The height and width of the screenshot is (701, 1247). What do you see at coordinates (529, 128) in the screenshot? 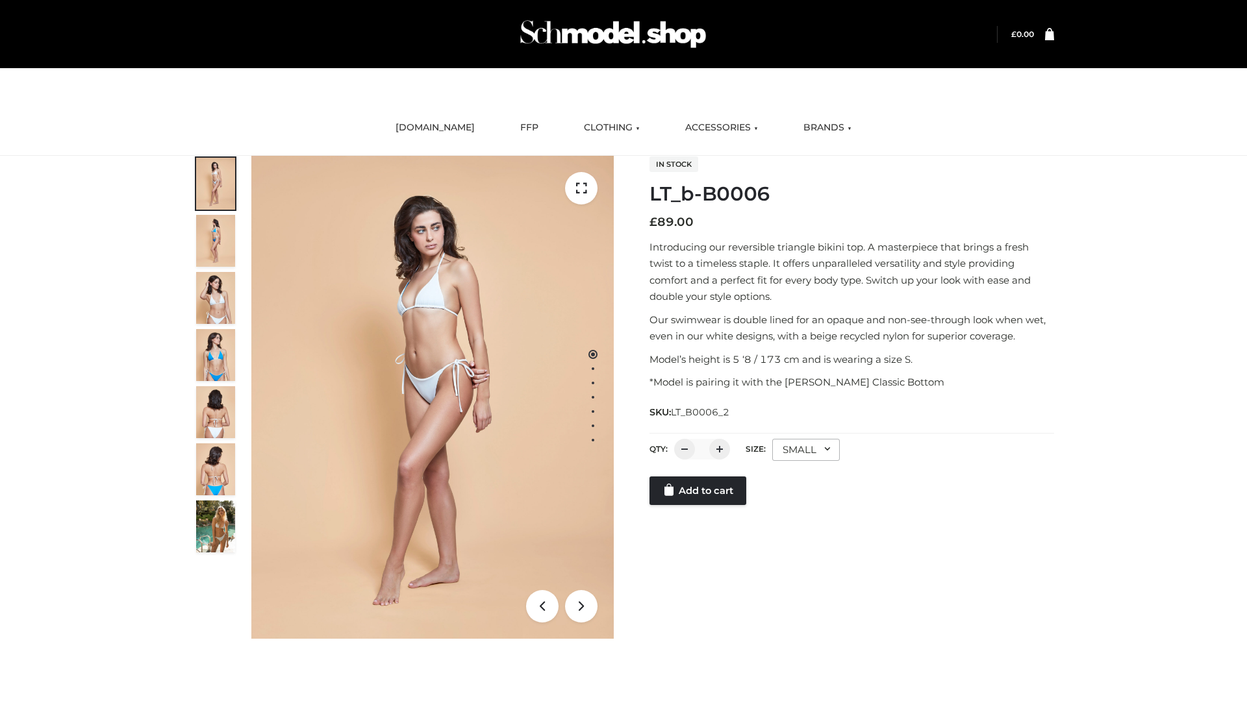
I see `a: FFP` at bounding box center [529, 128].